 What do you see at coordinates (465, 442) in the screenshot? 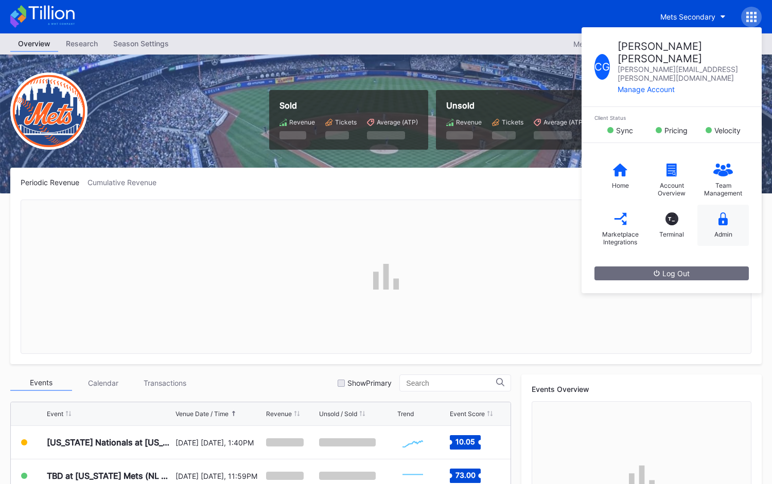
I see `text: 10.05` at bounding box center [465, 442].